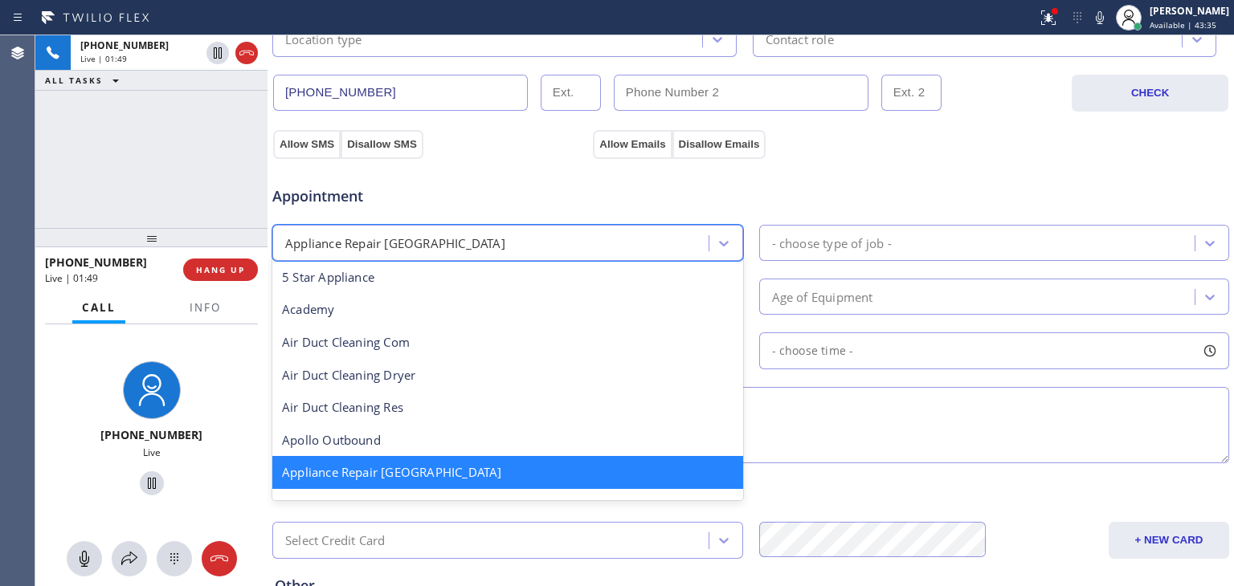 This screenshot has height=586, width=1234. I want to click on span: Appointment, so click(431, 196).